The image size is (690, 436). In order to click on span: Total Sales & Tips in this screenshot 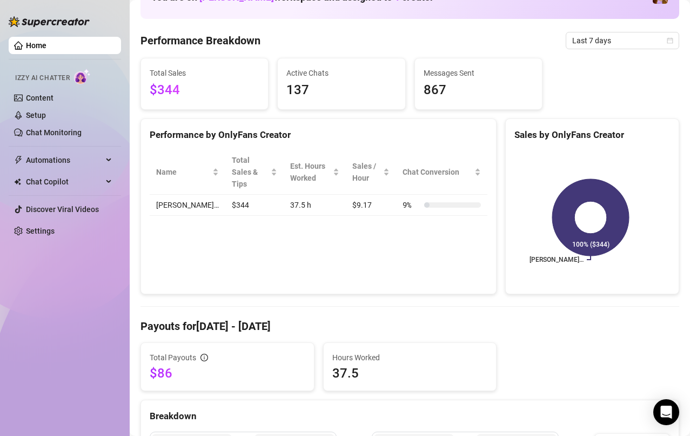, I will do `click(250, 172)`.